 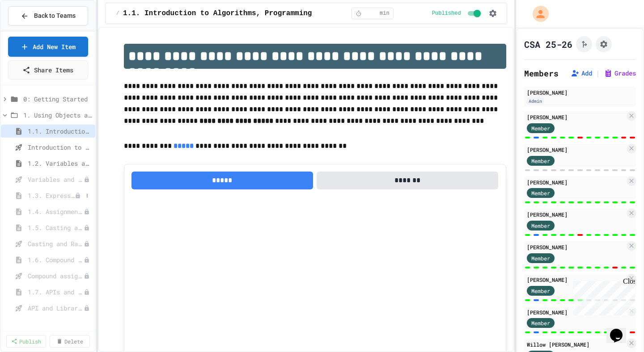 What do you see at coordinates (59, 163) in the screenshot?
I see `span: 1.2. Variables and Data Types` at bounding box center [59, 163].